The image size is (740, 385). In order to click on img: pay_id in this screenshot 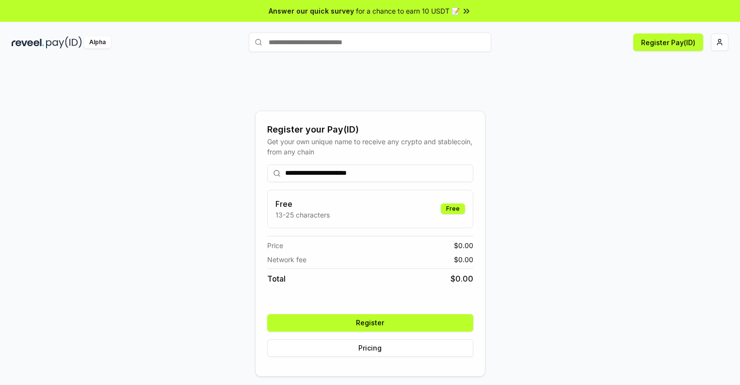, I will do `click(64, 42)`.